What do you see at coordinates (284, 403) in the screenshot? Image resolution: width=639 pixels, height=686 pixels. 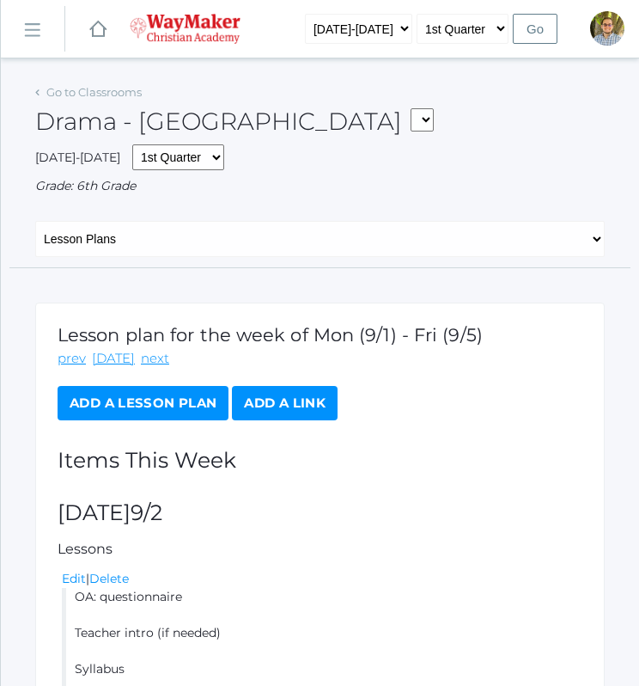 I see `a: Add a Link` at bounding box center [284, 403].